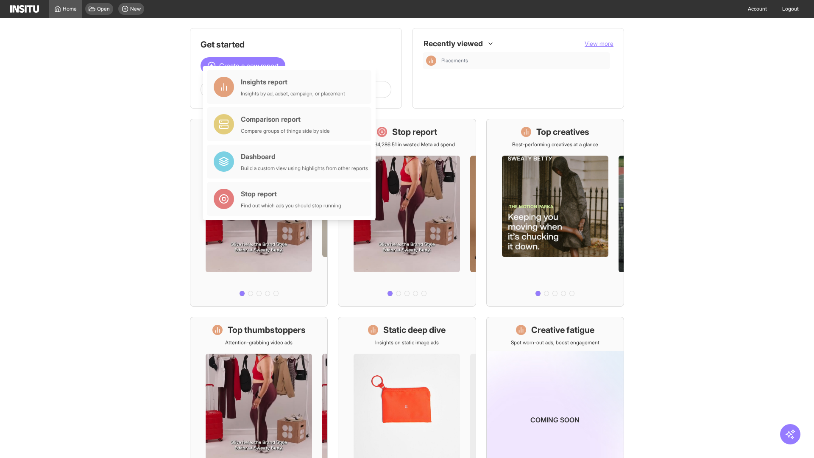 The height and width of the screenshot is (458, 814). I want to click on div: Build a custom view using highlights from other reports, so click(305, 168).